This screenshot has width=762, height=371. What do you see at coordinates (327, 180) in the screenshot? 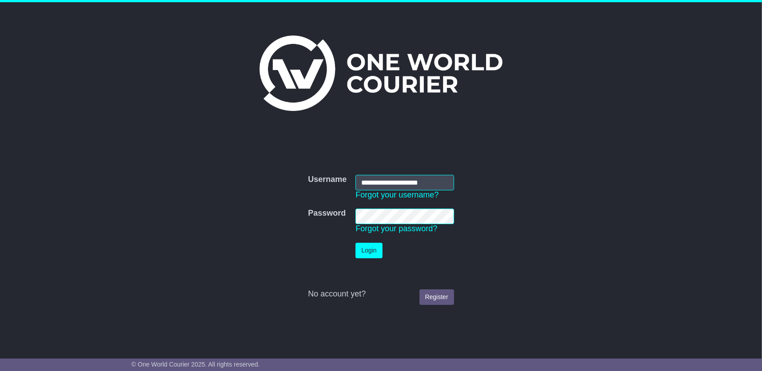
I see `label: Username` at bounding box center [327, 180].